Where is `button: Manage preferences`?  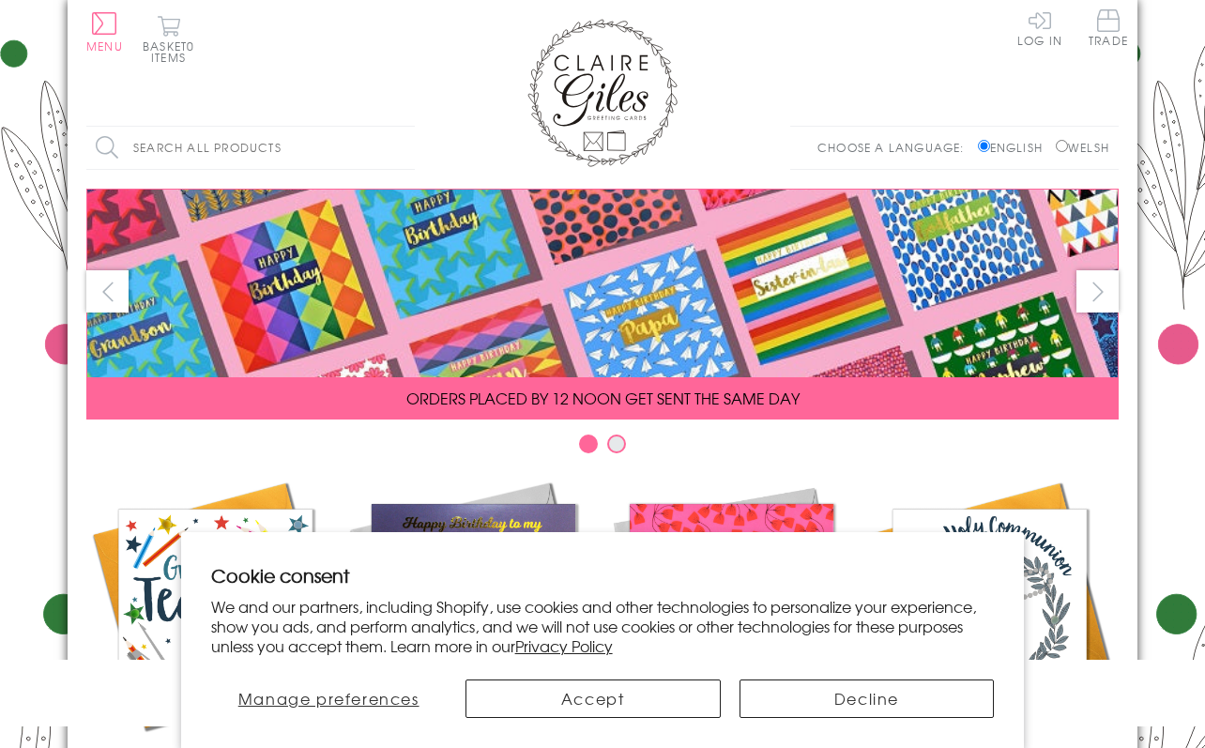 button: Manage preferences is located at coordinates (328, 698).